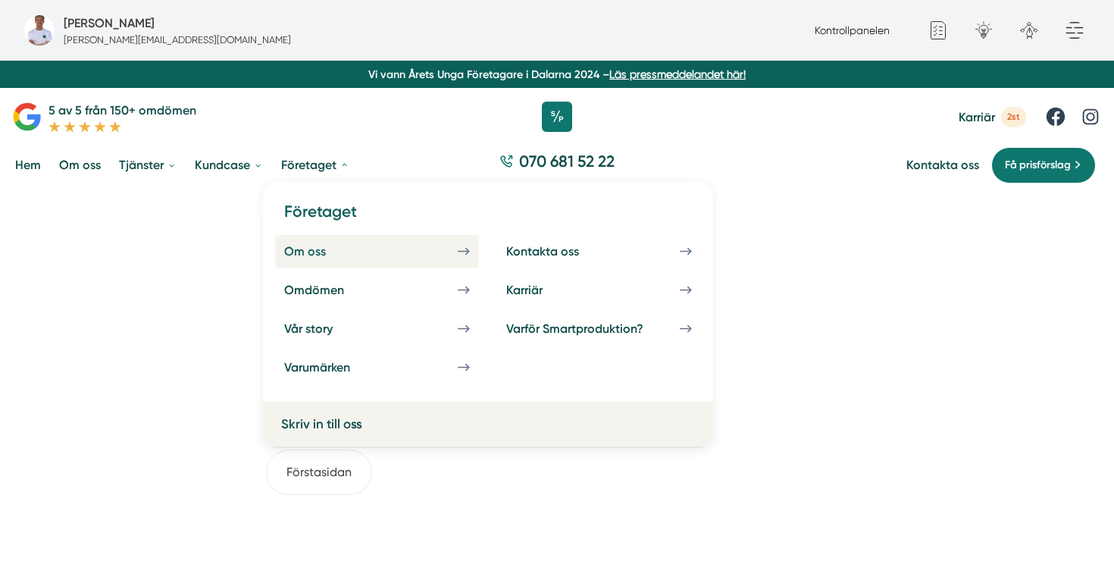 The height and width of the screenshot is (577, 1114). Describe the element at coordinates (1044, 165) in the screenshot. I see `a: Få prisförslag` at that location.